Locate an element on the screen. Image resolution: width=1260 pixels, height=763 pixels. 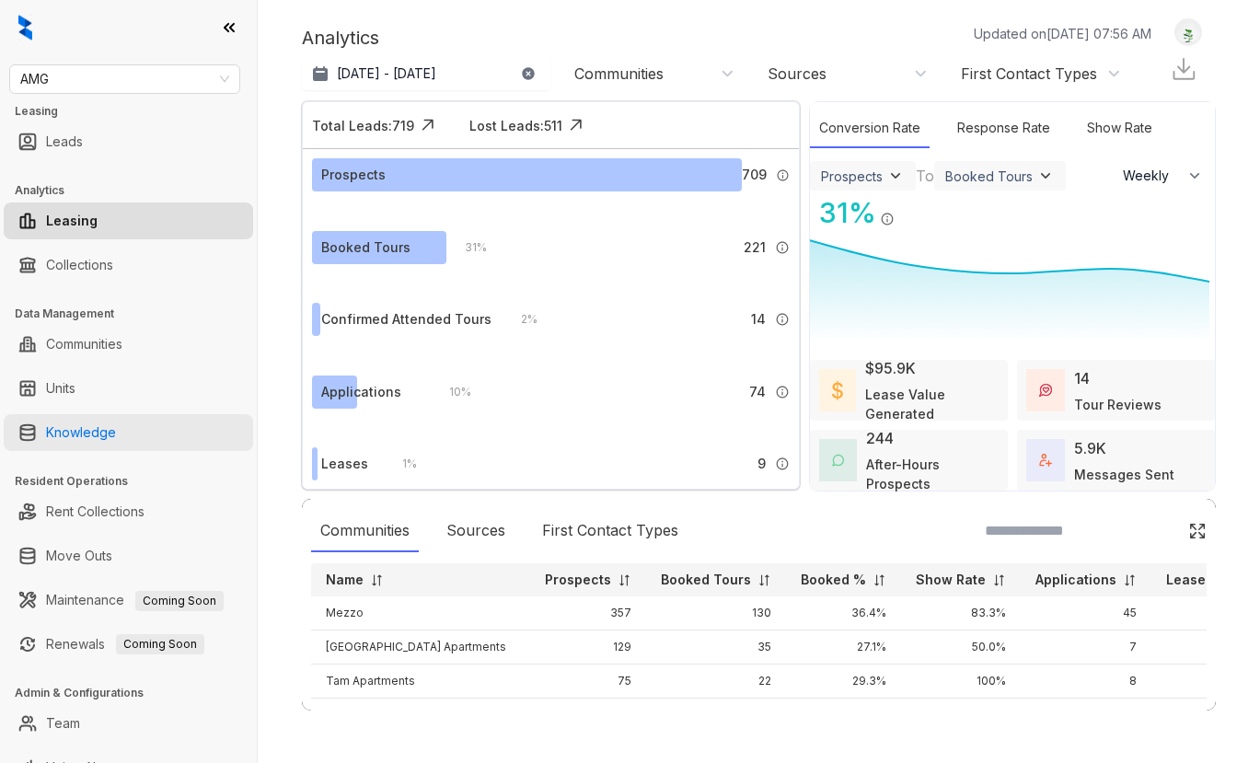
td: 75 is located at coordinates (588, 681).